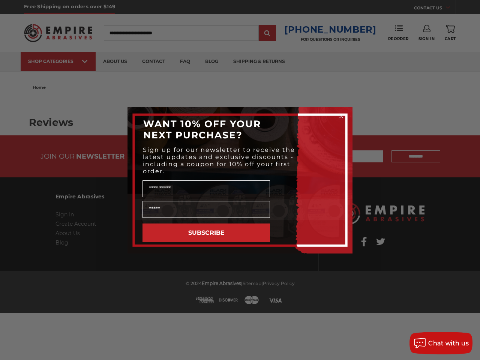 This screenshot has width=480, height=360. What do you see at coordinates (448, 343) in the screenshot?
I see `span: Chat with us` at bounding box center [448, 343].